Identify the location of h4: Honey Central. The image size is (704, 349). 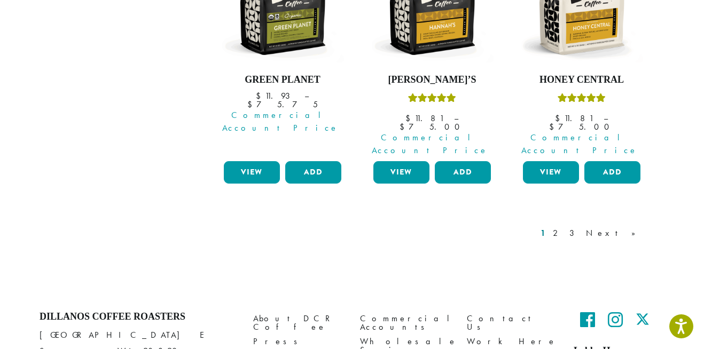
(581, 80).